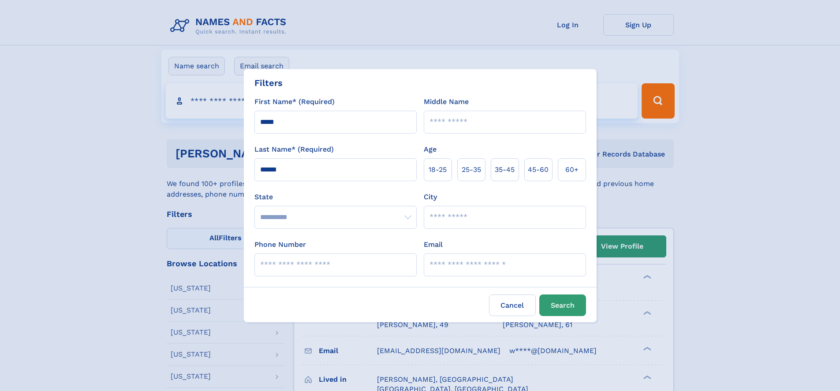 The width and height of the screenshot is (840, 391). Describe the element at coordinates (294, 149) in the screenshot. I see `label: Last Name* (Required)` at that location.